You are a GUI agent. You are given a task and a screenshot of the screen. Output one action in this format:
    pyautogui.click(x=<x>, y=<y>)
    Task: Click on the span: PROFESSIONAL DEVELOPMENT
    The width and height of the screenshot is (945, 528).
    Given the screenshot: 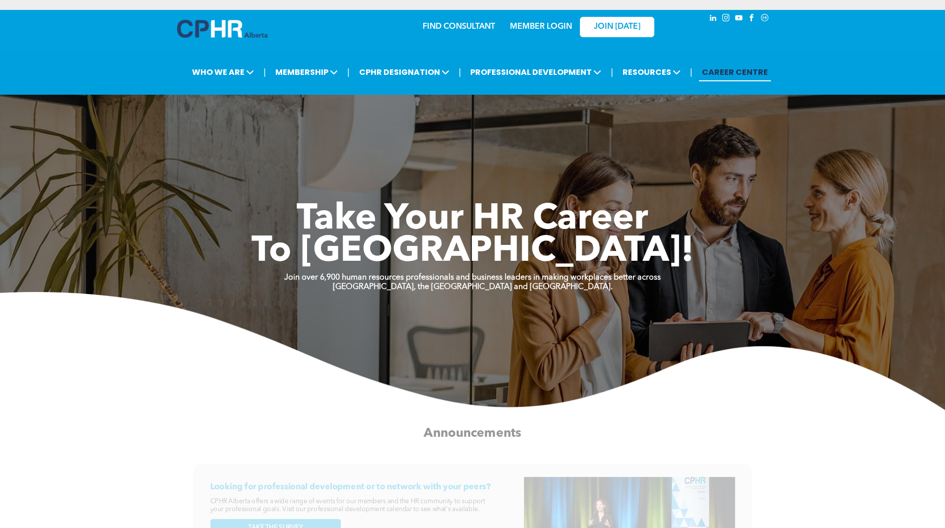 What is the action you would take?
    pyautogui.click(x=536, y=72)
    